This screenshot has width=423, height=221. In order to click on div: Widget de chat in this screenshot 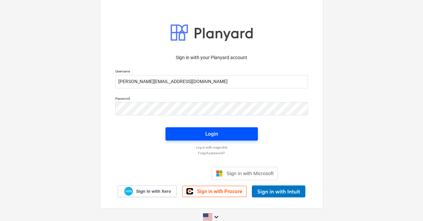, I will do `click(406, 205)`.